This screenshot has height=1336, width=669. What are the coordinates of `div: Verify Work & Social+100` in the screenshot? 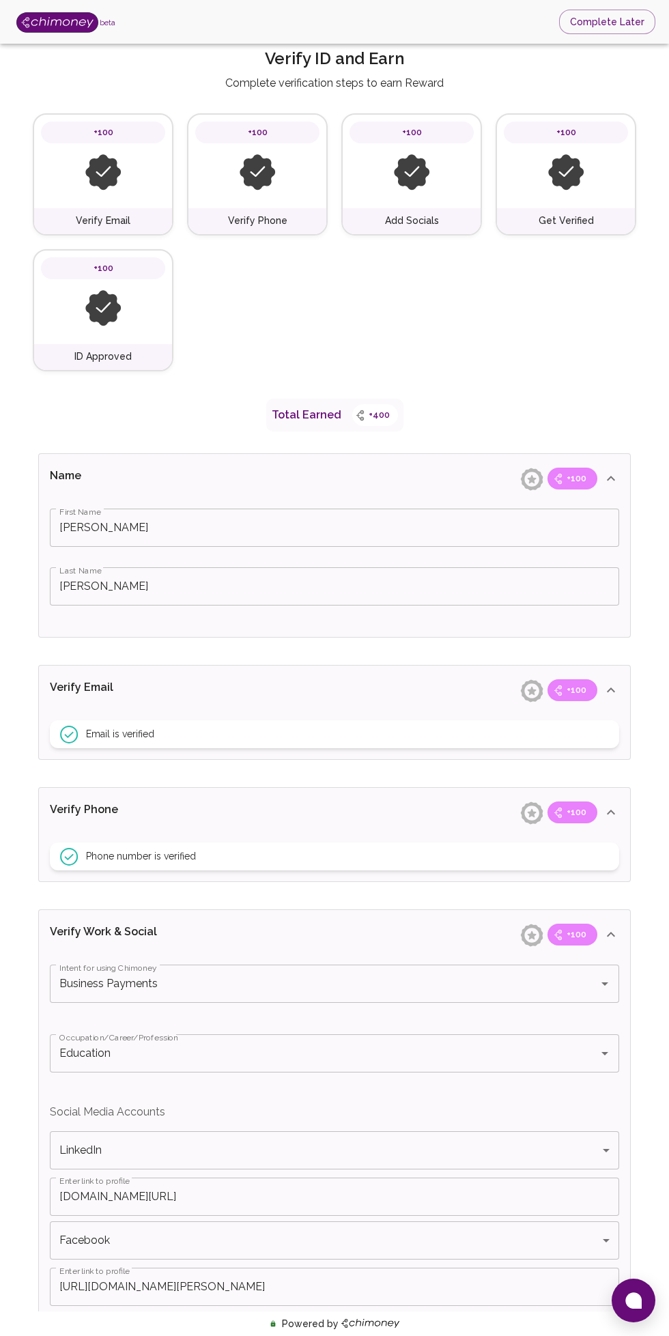 It's located at (334, 934).